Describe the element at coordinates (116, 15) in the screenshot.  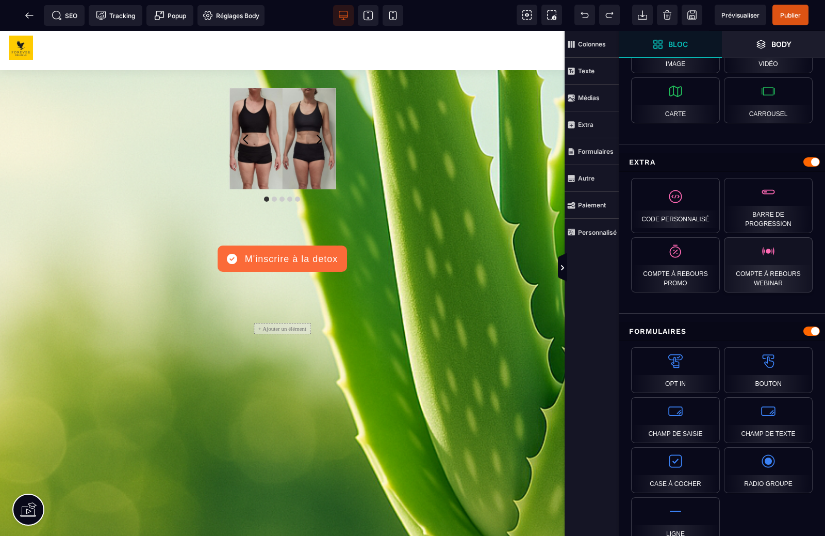
I see `span: Tracking` at that location.